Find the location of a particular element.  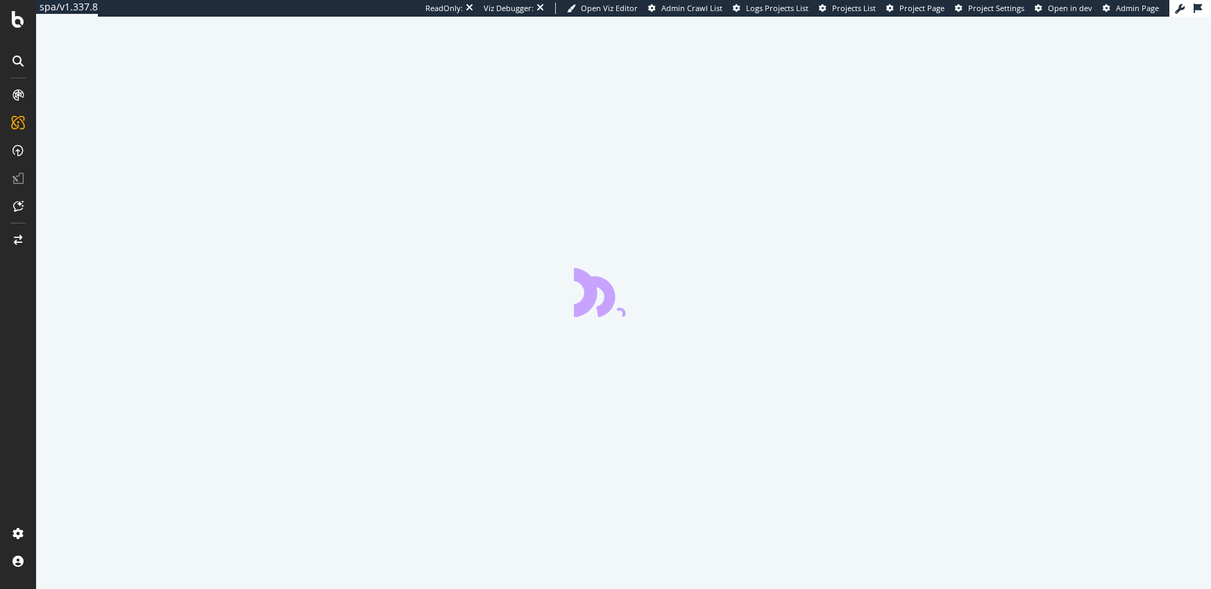

span: Logs Projects List is located at coordinates (777, 8).